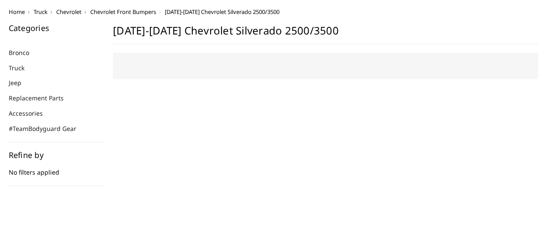 The image size is (558, 244). I want to click on a: #TeamBodyguard Gear, so click(48, 128).